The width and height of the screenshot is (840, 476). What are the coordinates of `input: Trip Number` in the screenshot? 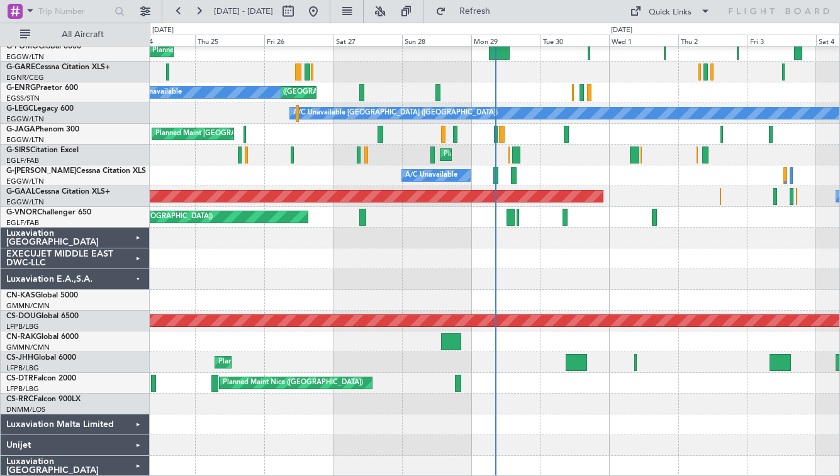 It's located at (74, 11).